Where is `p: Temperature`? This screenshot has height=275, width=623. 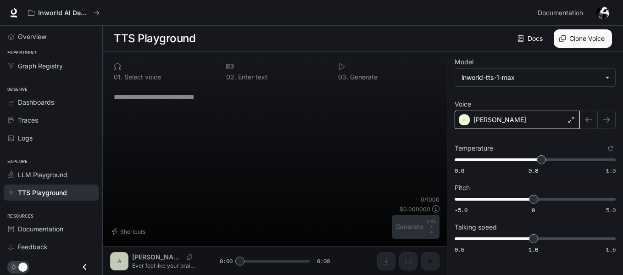 p: Temperature is located at coordinates (474, 148).